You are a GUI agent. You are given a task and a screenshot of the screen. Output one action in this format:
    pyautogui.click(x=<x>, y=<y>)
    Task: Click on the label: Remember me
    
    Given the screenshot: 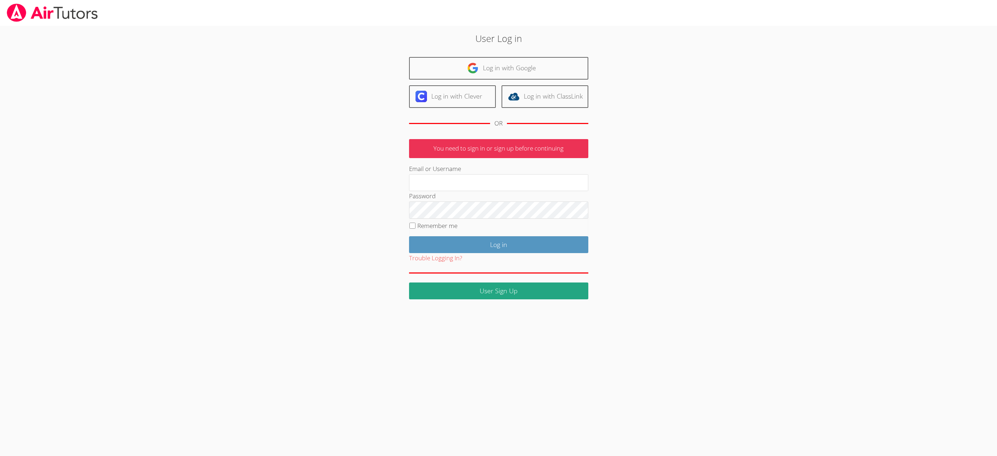 What is the action you would take?
    pyautogui.click(x=437, y=225)
    